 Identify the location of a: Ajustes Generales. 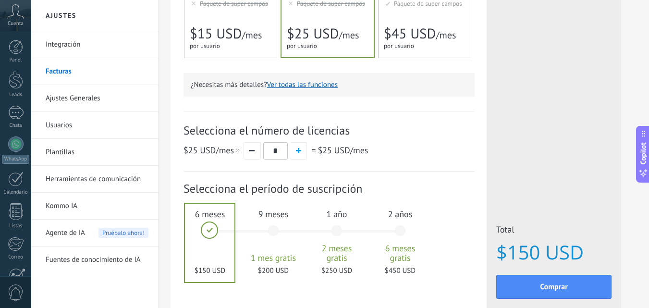
(97, 98).